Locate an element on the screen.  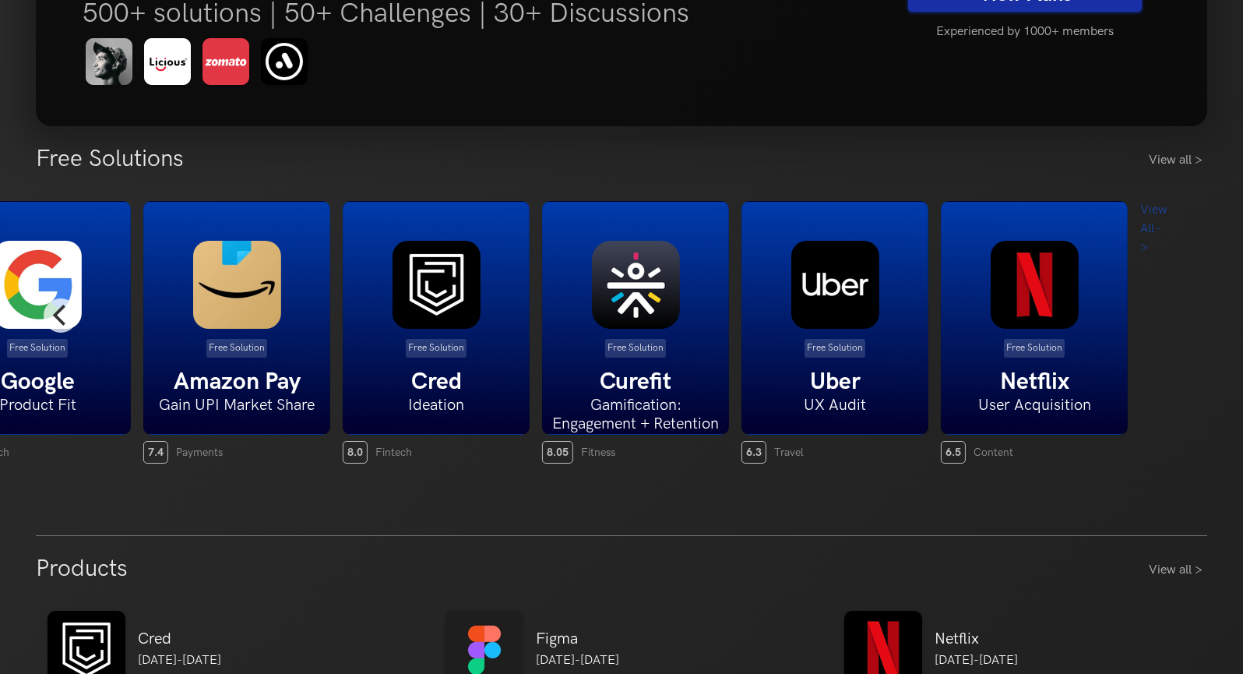
span: 8.0 is located at coordinates (355, 452).